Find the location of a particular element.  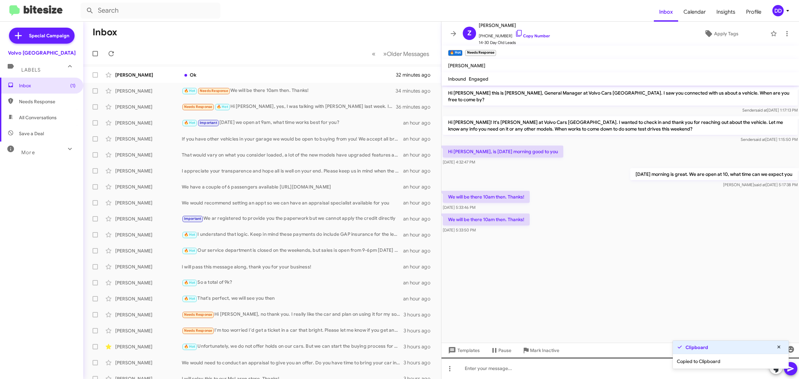

span: Insights is located at coordinates (726, 12).